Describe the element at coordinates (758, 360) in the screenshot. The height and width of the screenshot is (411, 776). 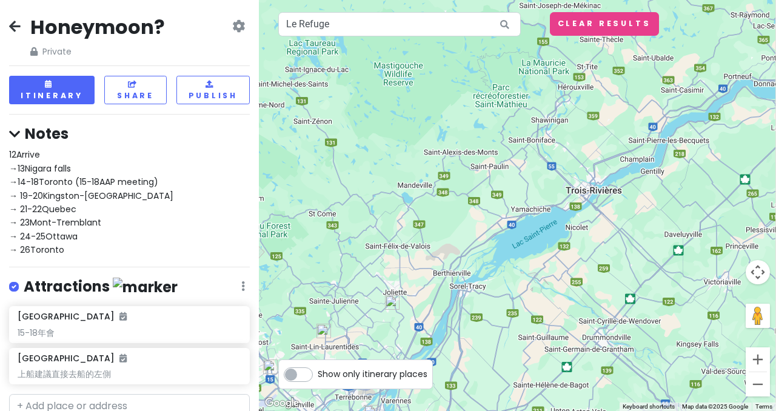
I see `button: Zoom in` at that location.